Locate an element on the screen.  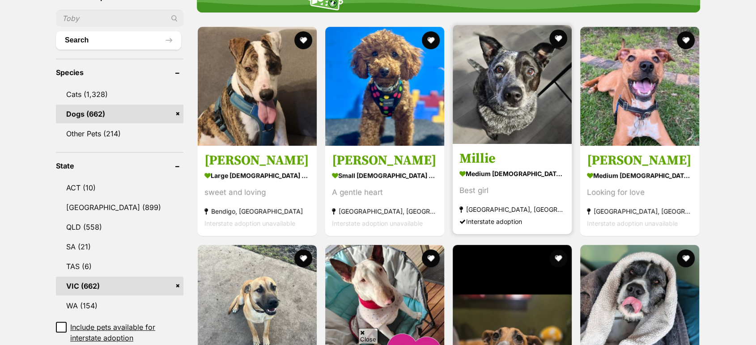
div: Interstate adoption is located at coordinates (512, 222).